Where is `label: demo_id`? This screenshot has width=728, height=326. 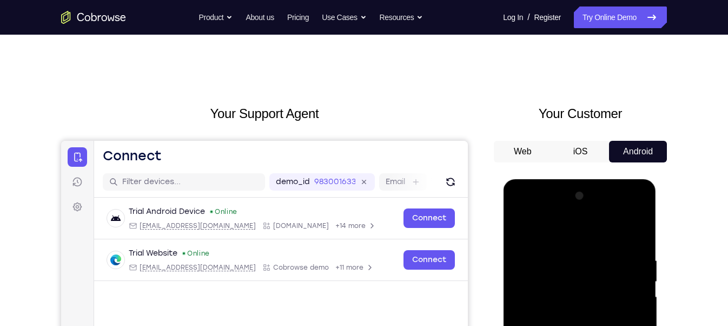 label: demo_id is located at coordinates (232, 41).